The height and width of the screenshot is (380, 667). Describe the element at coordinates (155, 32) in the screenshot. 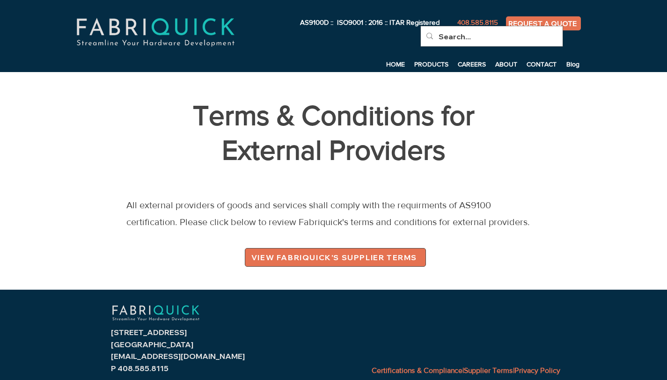

I see `img: fabriquick-logo-colors-adjusted.png` at that location.